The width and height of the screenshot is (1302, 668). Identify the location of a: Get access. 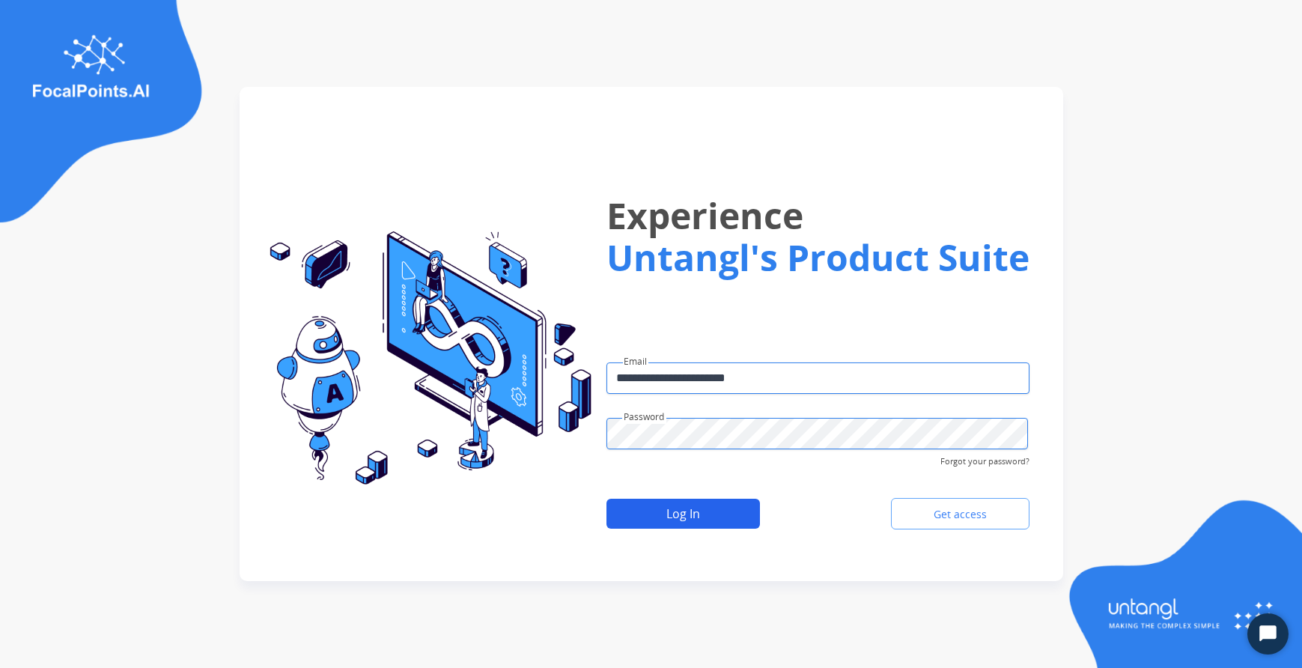
(960, 514).